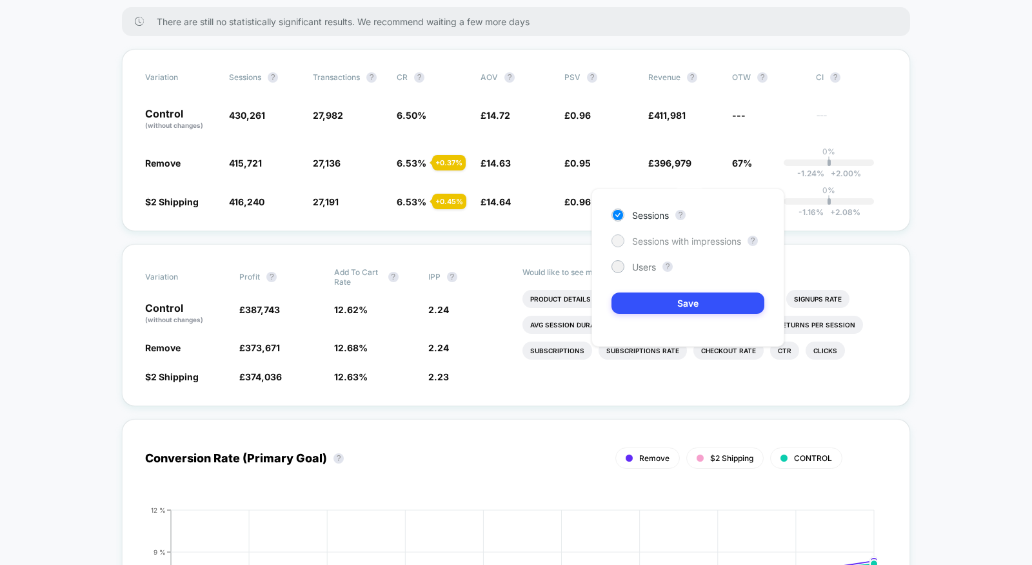 The width and height of the screenshot is (1032, 565). Describe the element at coordinates (842, 212) in the screenshot. I see `span: 2.08 %` at that location.